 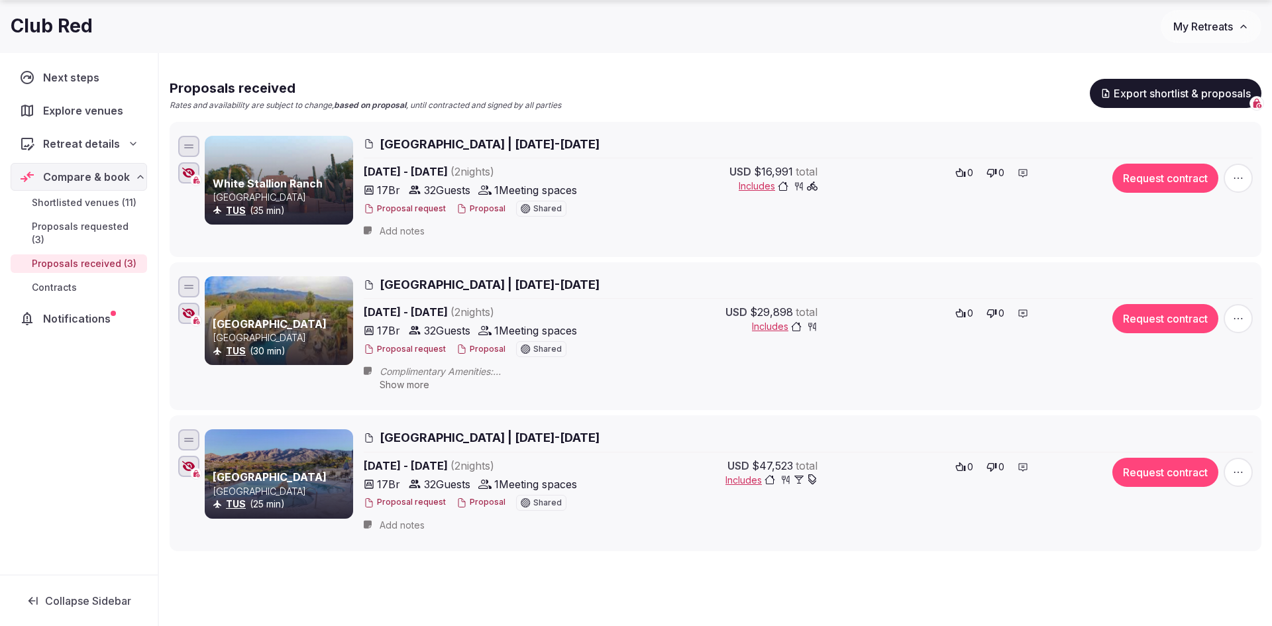 What do you see at coordinates (1203, 26) in the screenshot?
I see `span: My Retreats` at bounding box center [1203, 26].